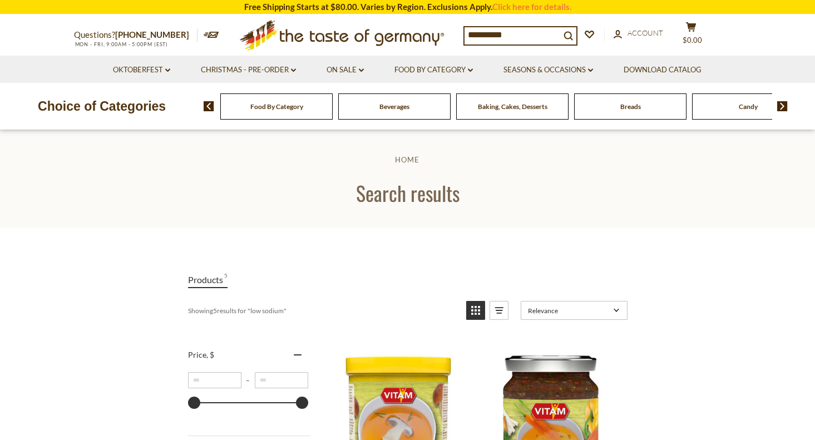 This screenshot has height=440, width=815. I want to click on a: View Products Tab, so click(207, 280).